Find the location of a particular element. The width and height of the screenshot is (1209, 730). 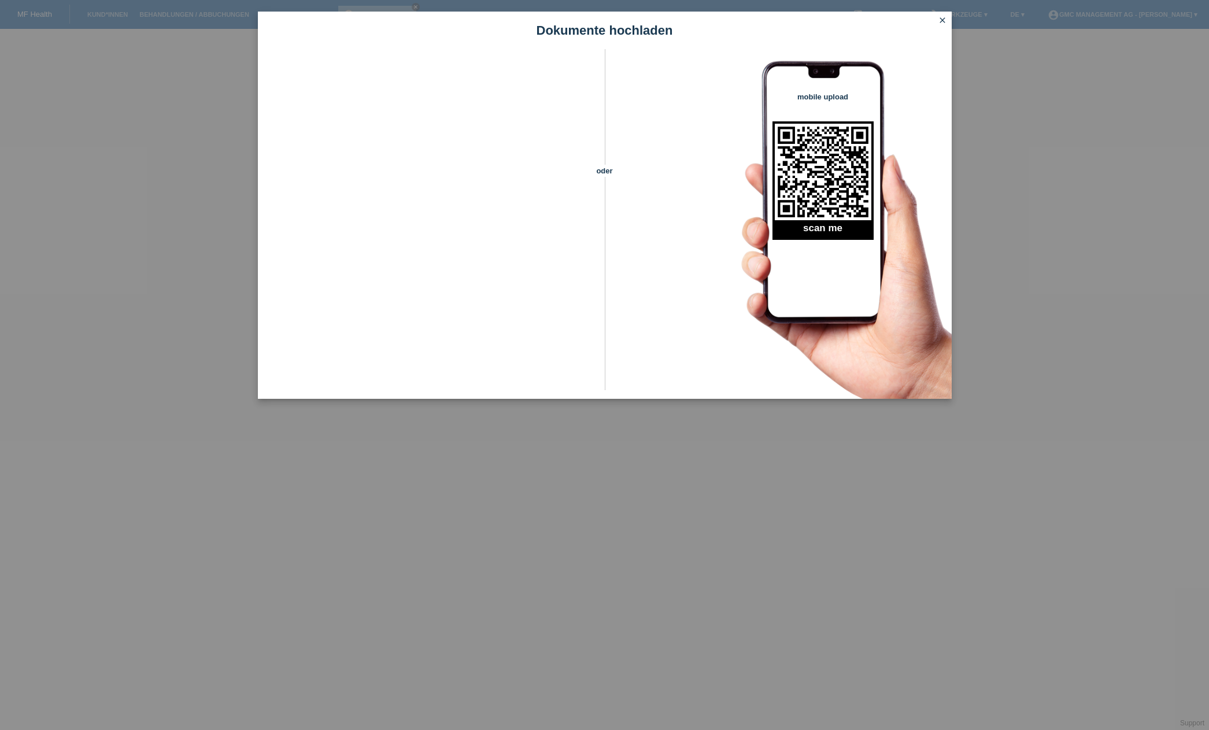

a: close is located at coordinates (942, 21).